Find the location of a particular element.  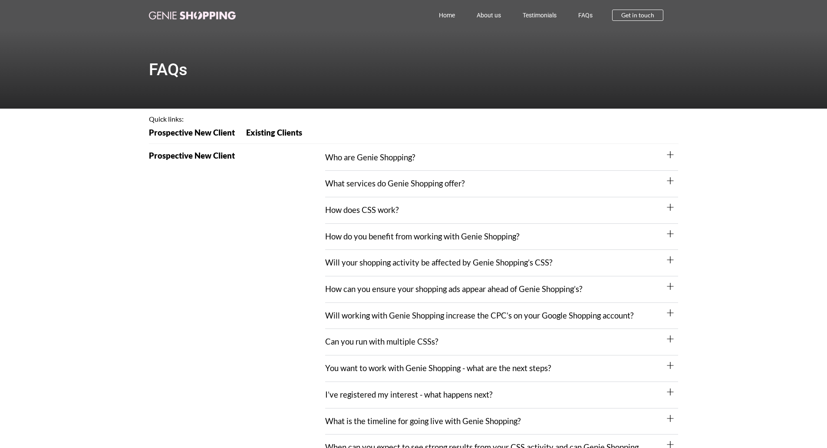

a: Will working with Genie Shopping increase the CPC’s on your Google Shopping account? is located at coordinates (479, 315).